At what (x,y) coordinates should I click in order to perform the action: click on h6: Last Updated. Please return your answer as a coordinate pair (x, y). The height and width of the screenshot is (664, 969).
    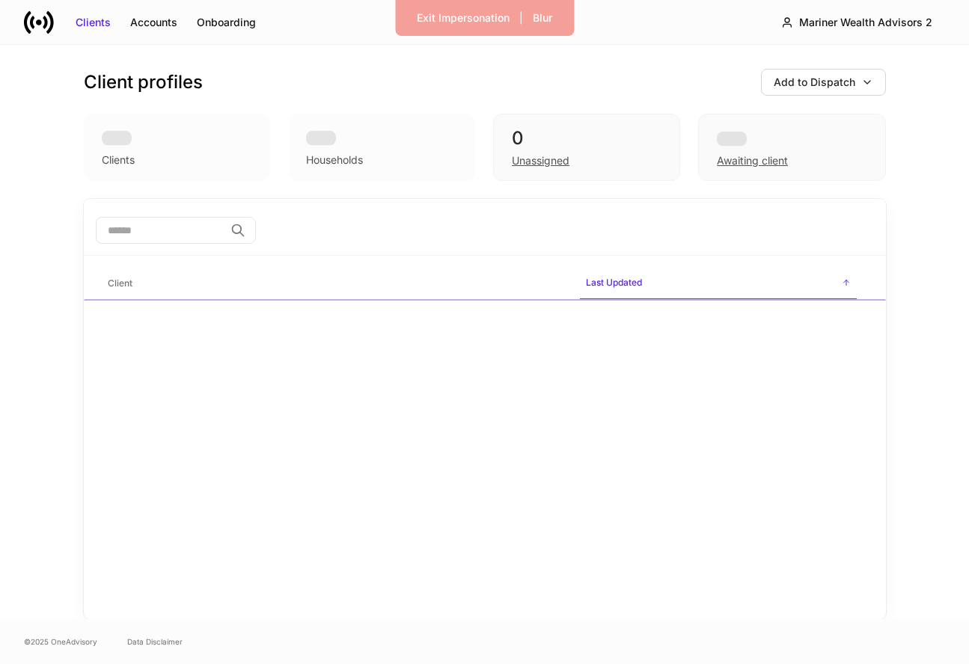
    Looking at the image, I should click on (613, 282).